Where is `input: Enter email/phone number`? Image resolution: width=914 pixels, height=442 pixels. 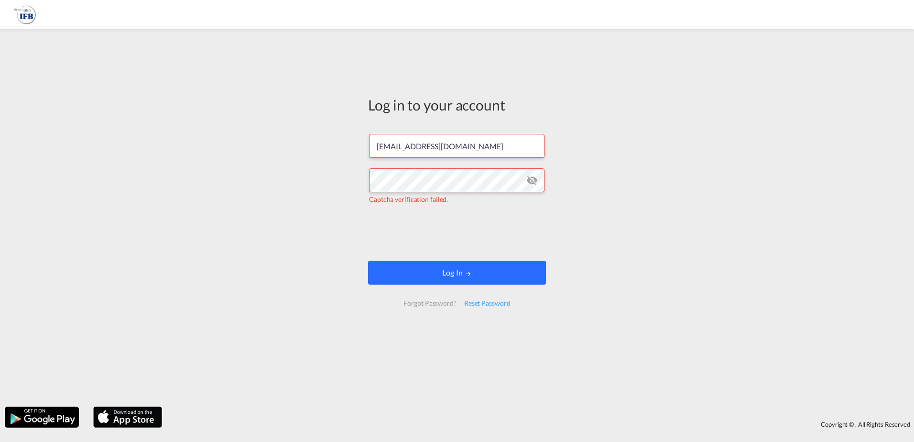 input: Enter email/phone number is located at coordinates (457, 146).